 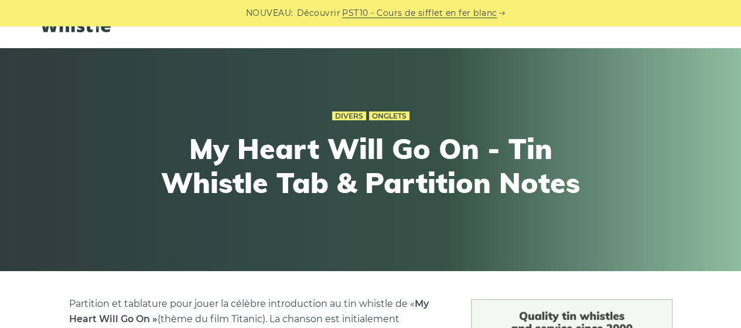 What do you see at coordinates (370, 165) in the screenshot?
I see `font: My Heart Will Go On - Tin Whistle Tab & Partition Notes` at bounding box center [370, 165].